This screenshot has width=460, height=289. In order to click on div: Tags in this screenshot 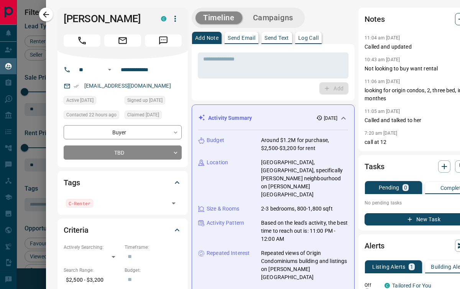, I will do `click(123, 183)`.